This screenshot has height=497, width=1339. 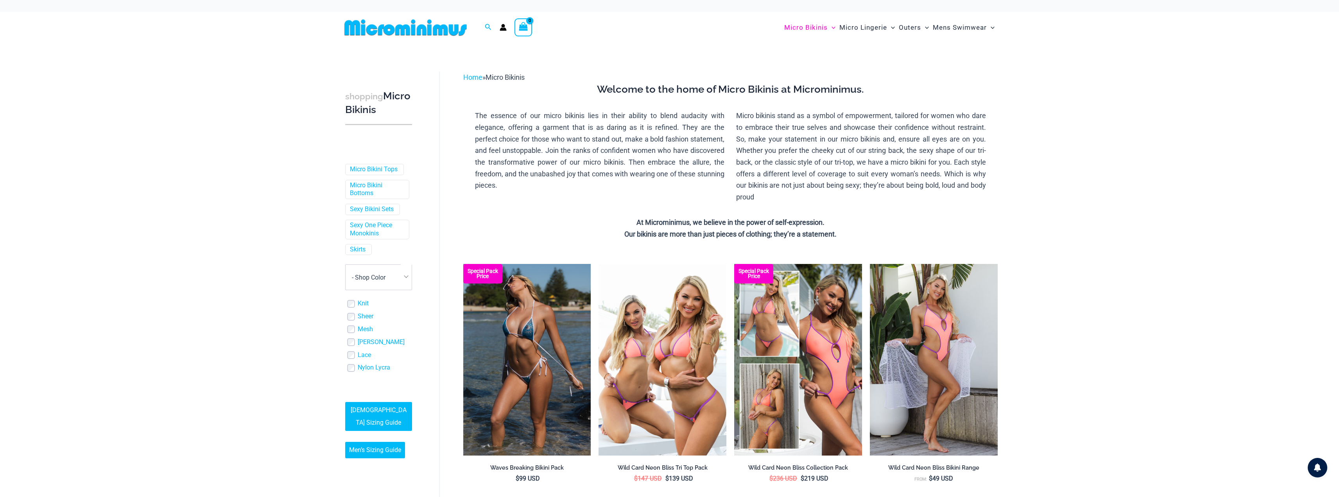 I want to click on a: Wild Card Neon Bliss Collection Pack, so click(x=798, y=469).